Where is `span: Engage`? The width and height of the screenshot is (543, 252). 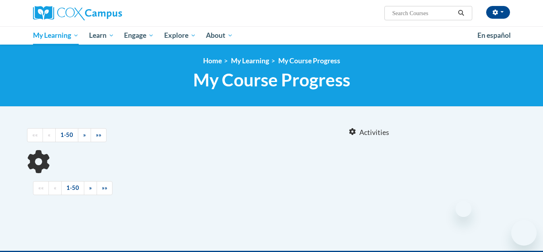 span: Engage is located at coordinates (139, 35).